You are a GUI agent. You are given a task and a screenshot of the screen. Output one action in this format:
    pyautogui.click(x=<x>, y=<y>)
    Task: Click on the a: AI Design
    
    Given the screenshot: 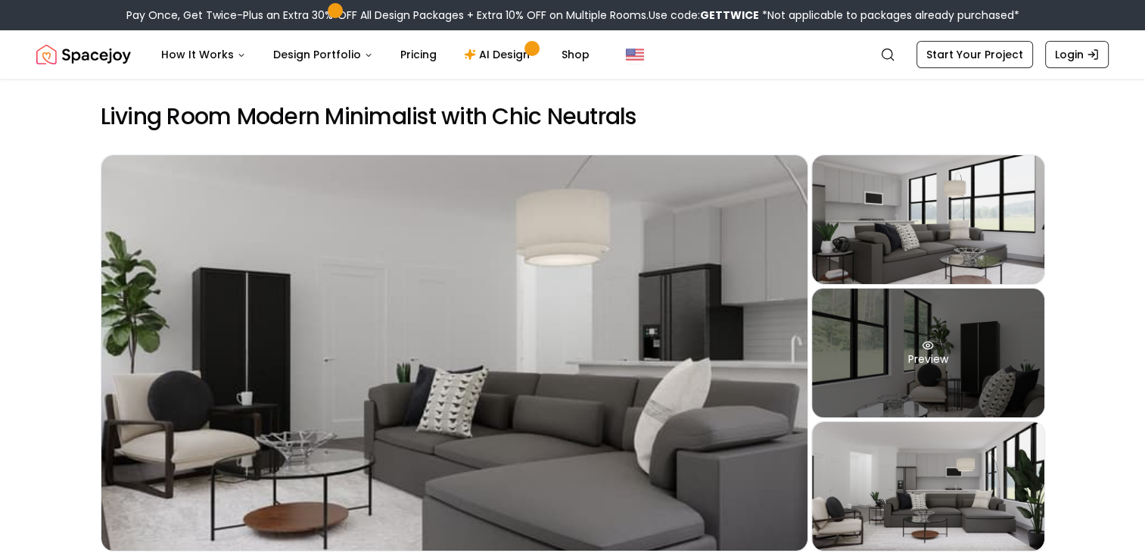 What is the action you would take?
    pyautogui.click(x=499, y=55)
    